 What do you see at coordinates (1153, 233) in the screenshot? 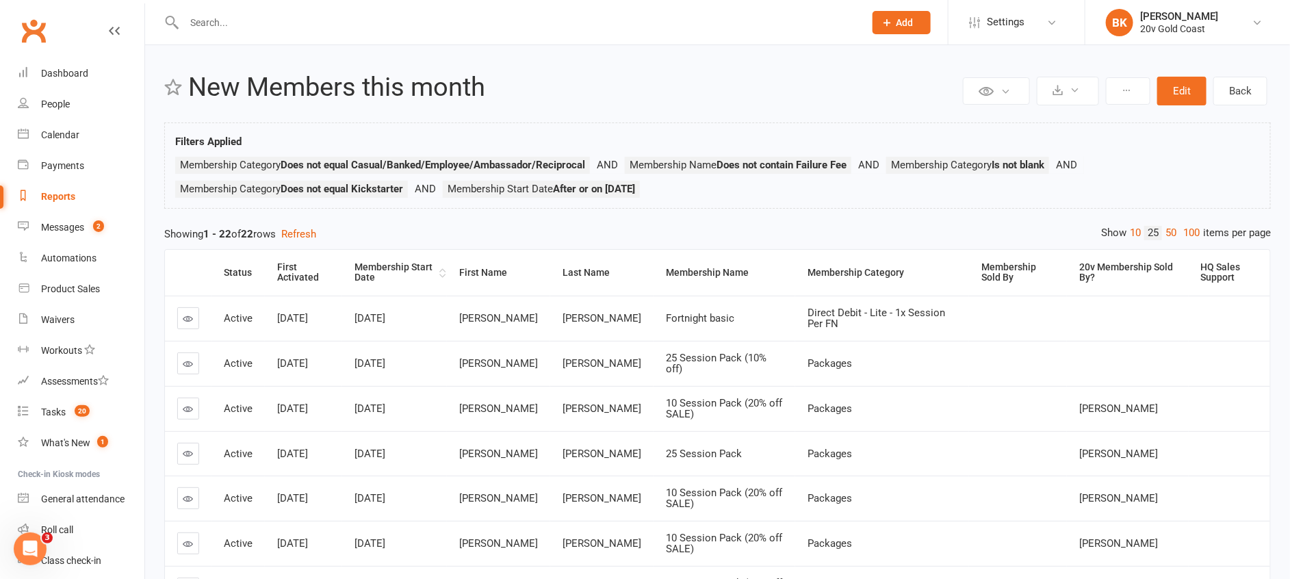
I see `a: 25` at bounding box center [1153, 233].